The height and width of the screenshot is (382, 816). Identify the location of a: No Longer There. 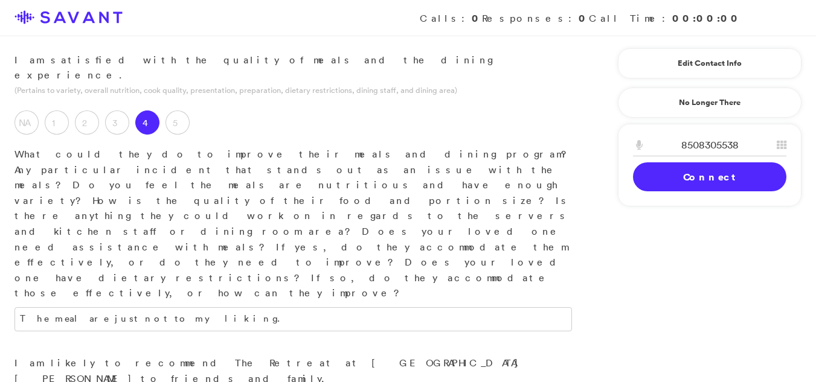
(710, 103).